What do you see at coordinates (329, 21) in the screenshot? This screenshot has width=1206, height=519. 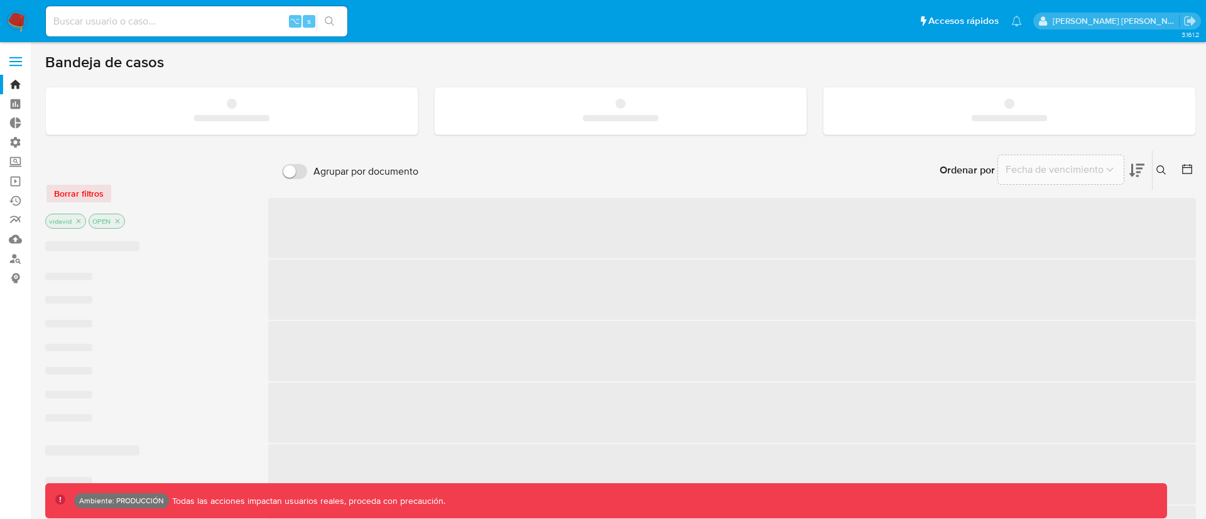 I see `button: search-icon` at bounding box center [329, 21].